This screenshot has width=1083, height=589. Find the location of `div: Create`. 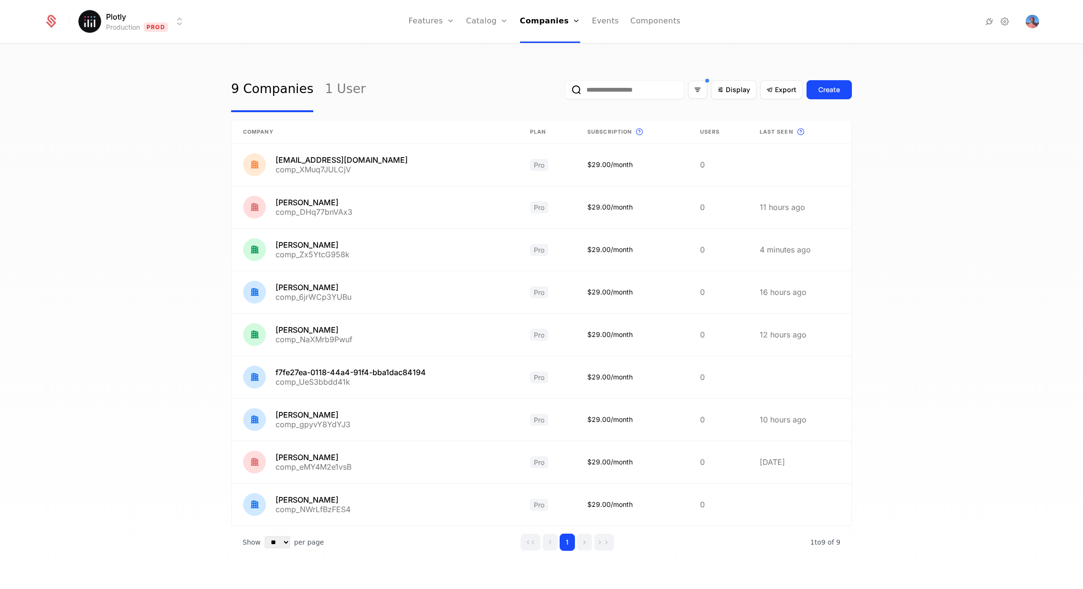

div: Create is located at coordinates (829, 90).